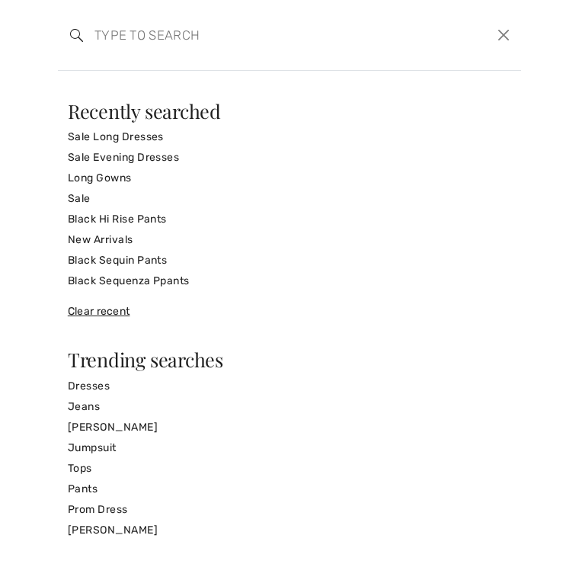  What do you see at coordinates (290, 406) in the screenshot?
I see `a: Jeans` at bounding box center [290, 406].